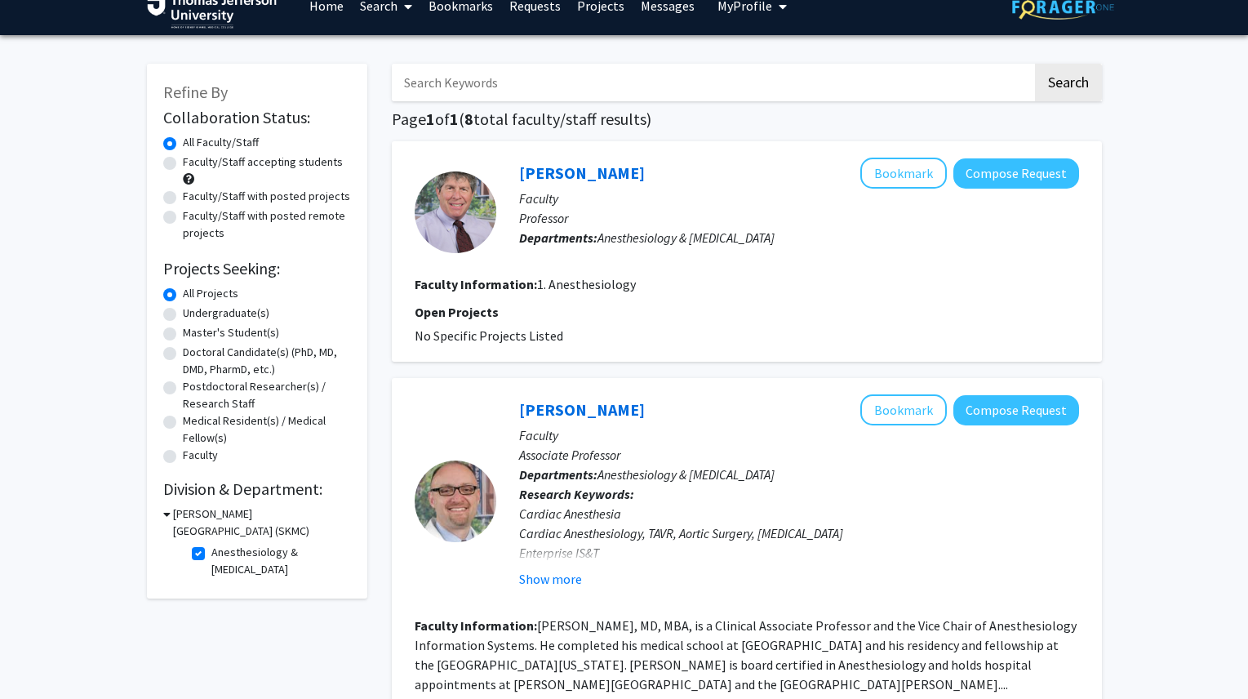 This screenshot has width=1248, height=699. I want to click on button: Add Kent Berg to Bookmarks, so click(904, 410).